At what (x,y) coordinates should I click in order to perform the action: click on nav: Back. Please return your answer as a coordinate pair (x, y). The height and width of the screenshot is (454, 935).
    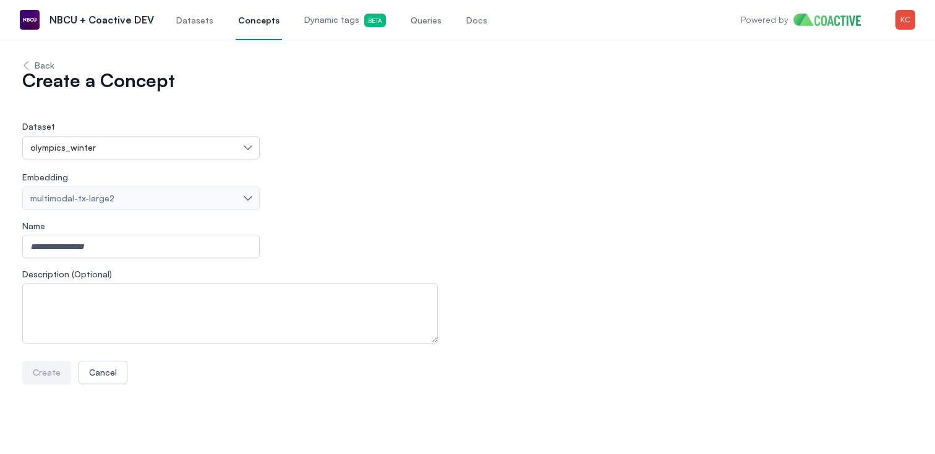
    Looking at the image, I should click on (467, 61).